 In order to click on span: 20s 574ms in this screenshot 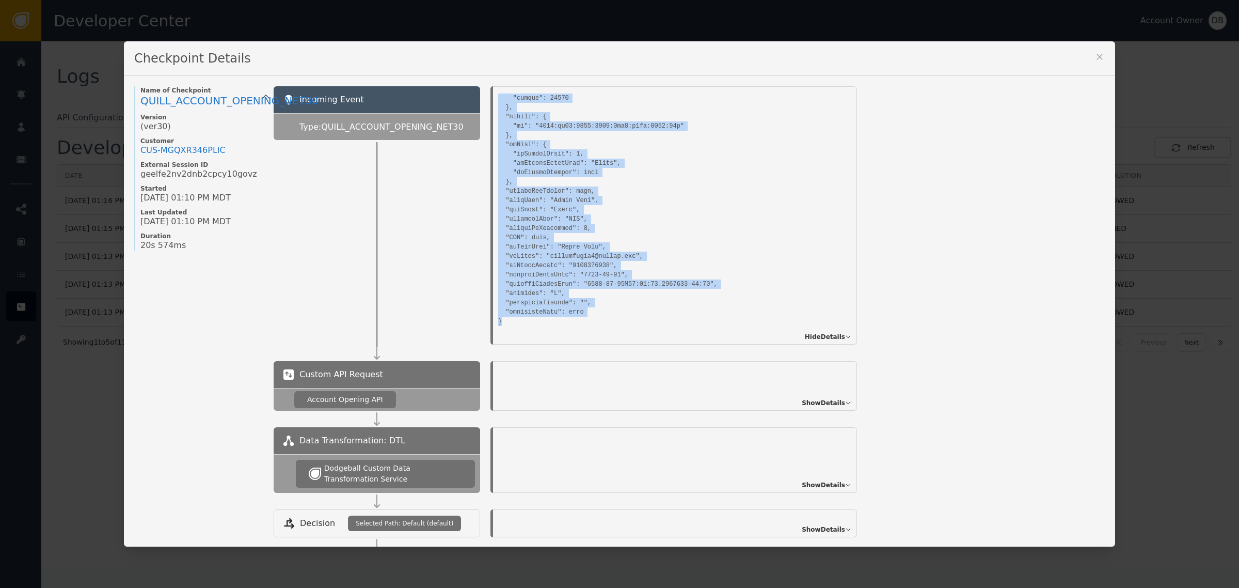, I will do `click(163, 245)`.